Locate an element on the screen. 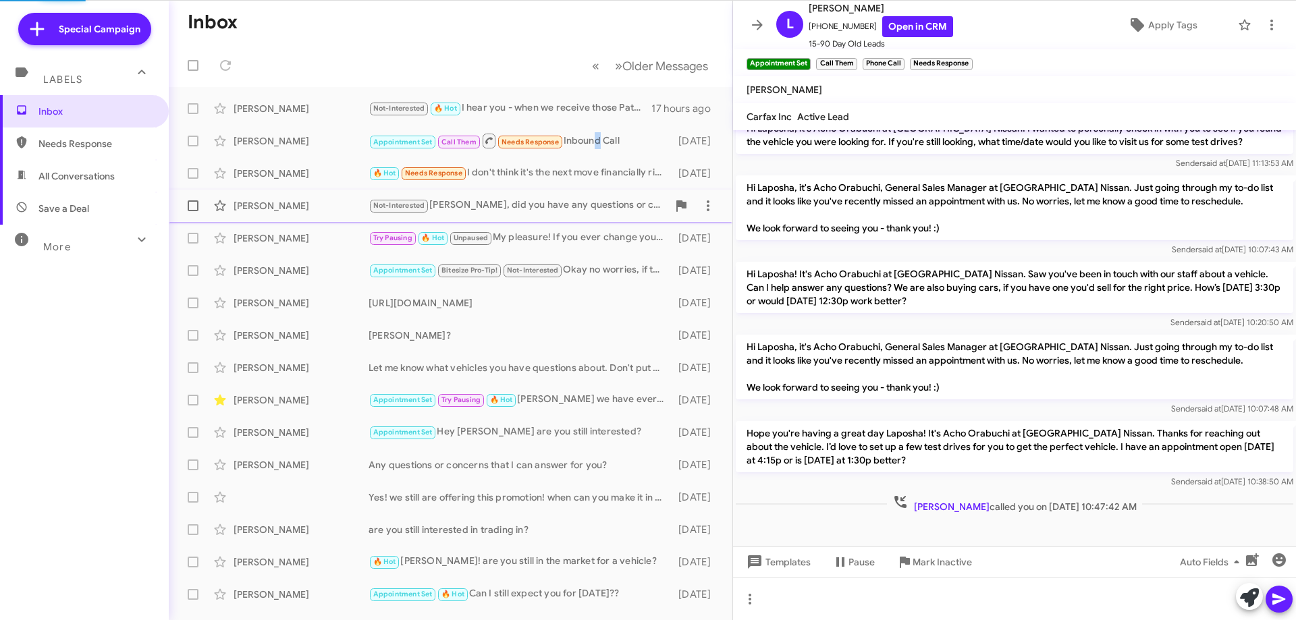  span: All Conversations is located at coordinates (76, 176).